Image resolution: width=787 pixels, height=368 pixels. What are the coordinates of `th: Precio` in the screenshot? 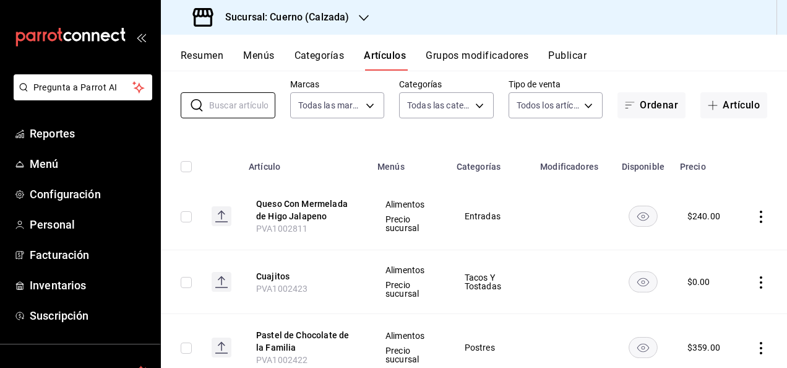 It's located at (706, 163).